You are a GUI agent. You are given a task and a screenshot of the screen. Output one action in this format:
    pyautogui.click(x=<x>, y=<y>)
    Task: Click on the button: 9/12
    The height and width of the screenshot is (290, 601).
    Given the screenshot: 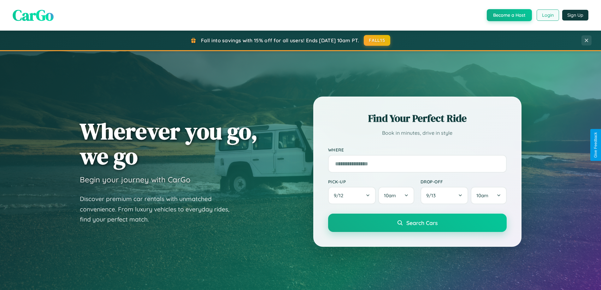 What is the action you would take?
    pyautogui.click(x=352, y=195)
    